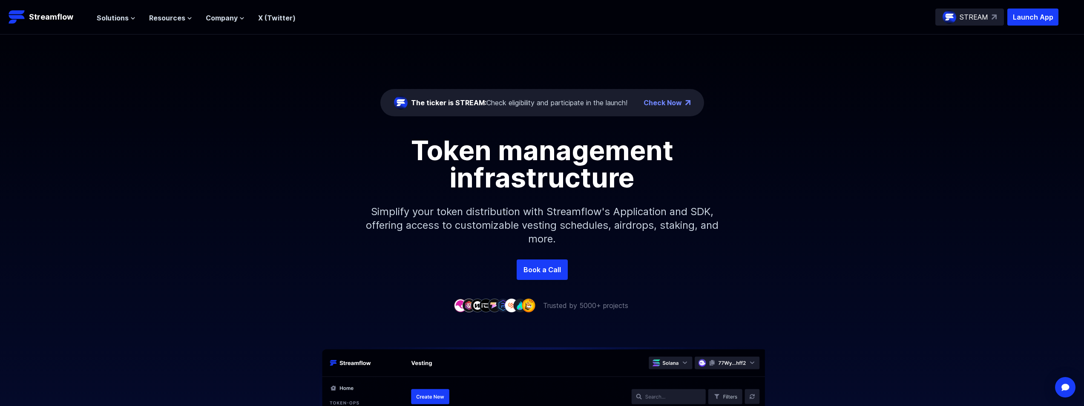 The image size is (1084, 406). Describe the element at coordinates (1033, 17) in the screenshot. I see `a: Launch App` at that location.